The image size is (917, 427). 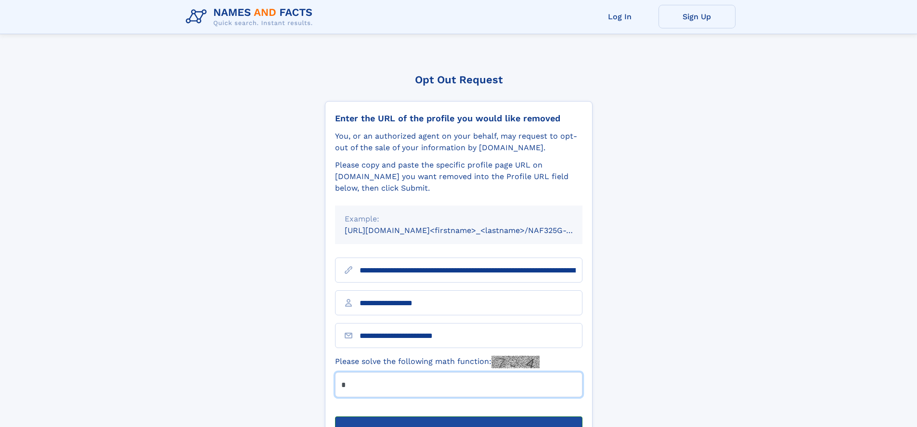 What do you see at coordinates (437, 362) in the screenshot?
I see `label: Please solve the following math function:` at bounding box center [437, 362].